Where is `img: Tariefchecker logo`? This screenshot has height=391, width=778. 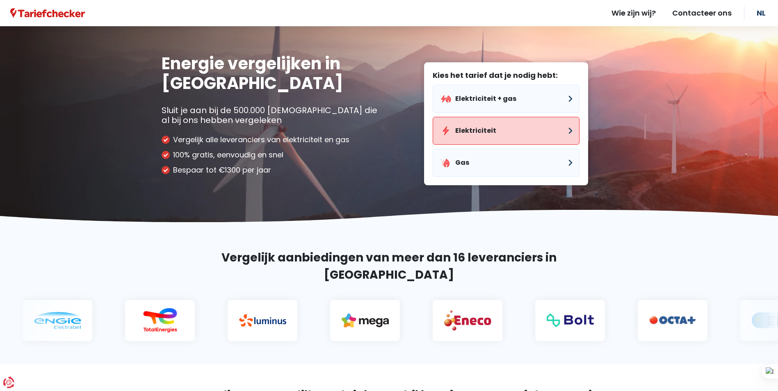 img: Tariefchecker logo is located at coordinates (48, 13).